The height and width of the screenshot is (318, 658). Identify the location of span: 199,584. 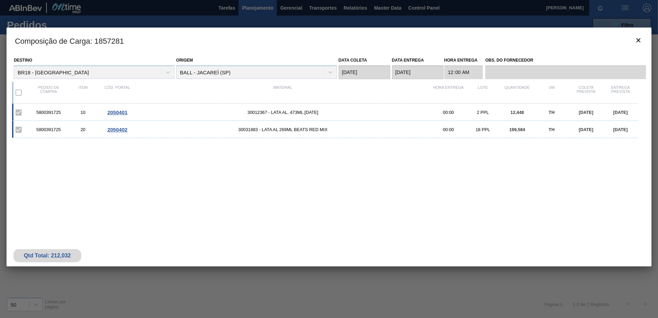
(518, 129).